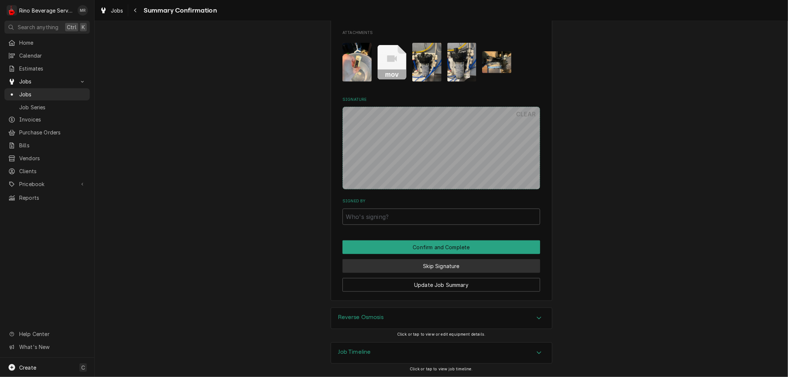 The image size is (788, 377). I want to click on div: Signature, so click(441, 143).